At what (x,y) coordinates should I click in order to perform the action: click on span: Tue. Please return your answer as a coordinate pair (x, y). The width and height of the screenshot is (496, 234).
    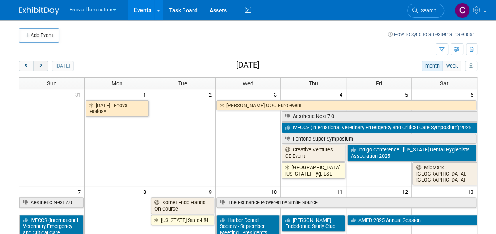
    Looking at the image, I should click on (183, 83).